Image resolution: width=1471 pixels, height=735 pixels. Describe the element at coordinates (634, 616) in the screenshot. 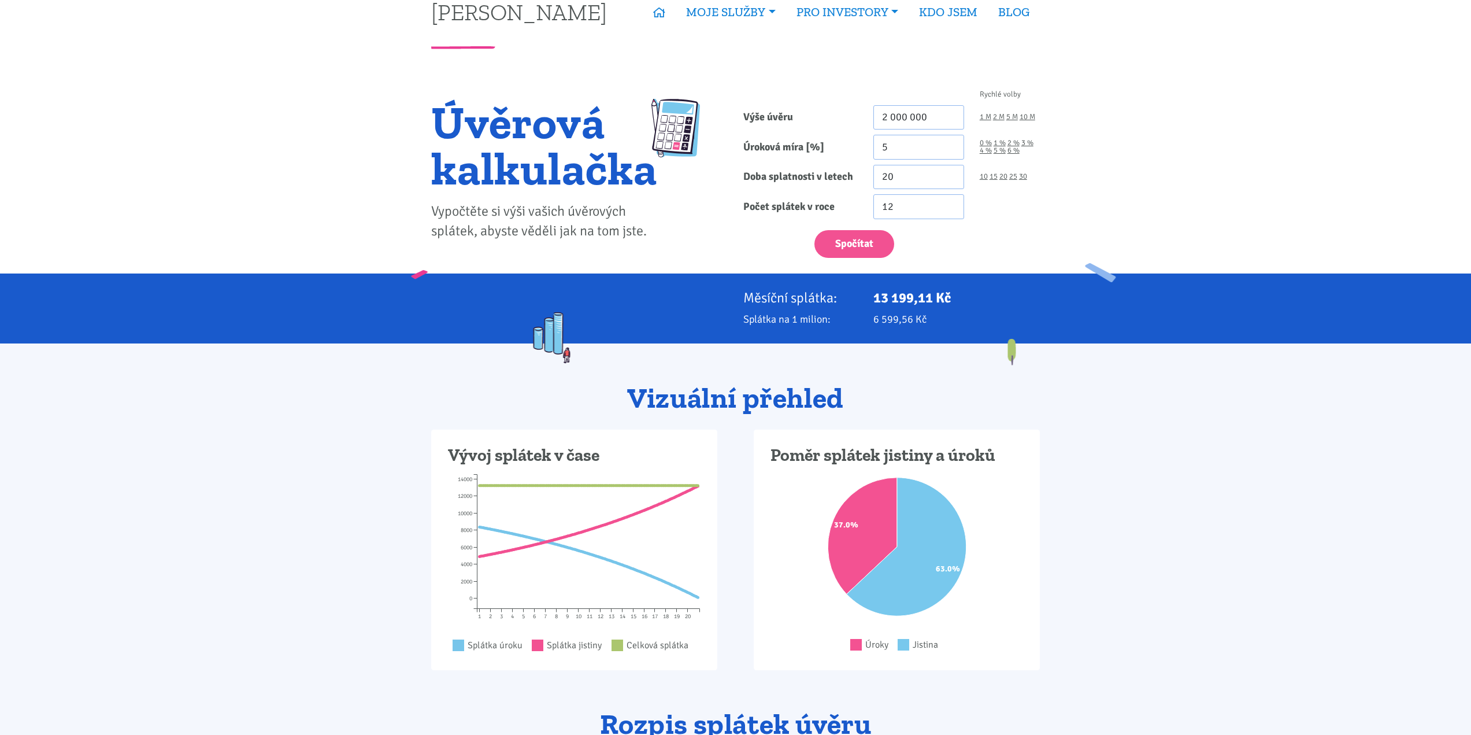

I see `tspan: 15` at that location.